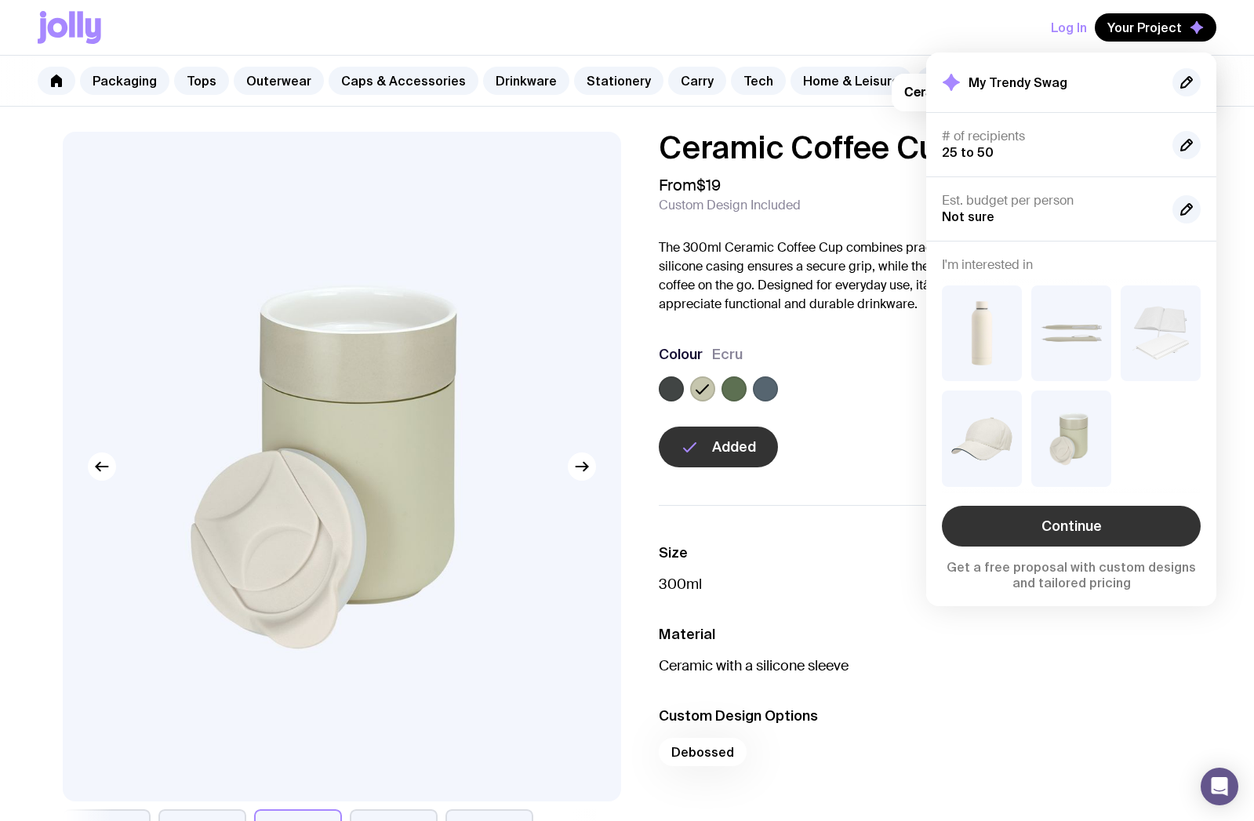 This screenshot has width=1254, height=821. I want to click on span: Not sure, so click(968, 217).